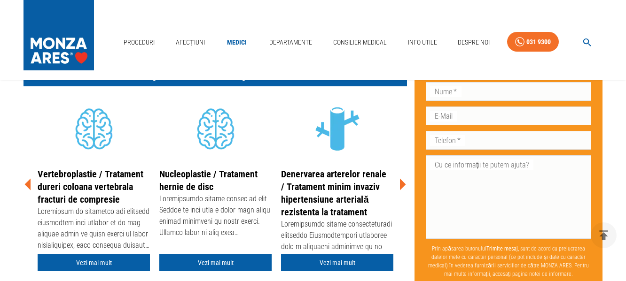  I want to click on a: Afecțiuni, so click(190, 42).